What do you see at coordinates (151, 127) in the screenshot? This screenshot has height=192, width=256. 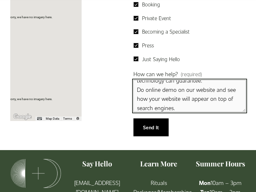 I see `span: Send It` at bounding box center [151, 127].